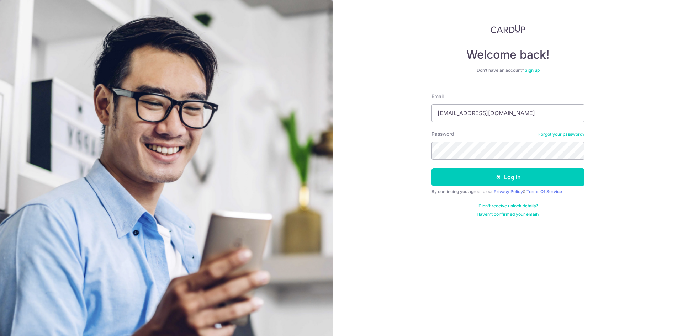 The height and width of the screenshot is (336, 683). I want to click on button: Log in, so click(508, 177).